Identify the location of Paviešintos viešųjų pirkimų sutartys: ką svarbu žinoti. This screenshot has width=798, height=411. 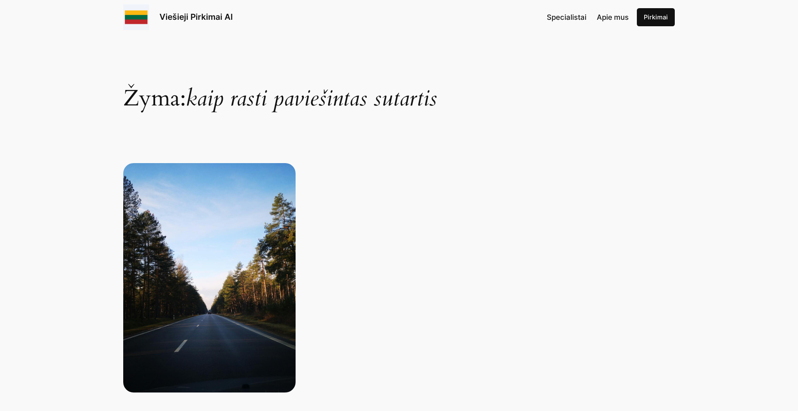
(209, 278).